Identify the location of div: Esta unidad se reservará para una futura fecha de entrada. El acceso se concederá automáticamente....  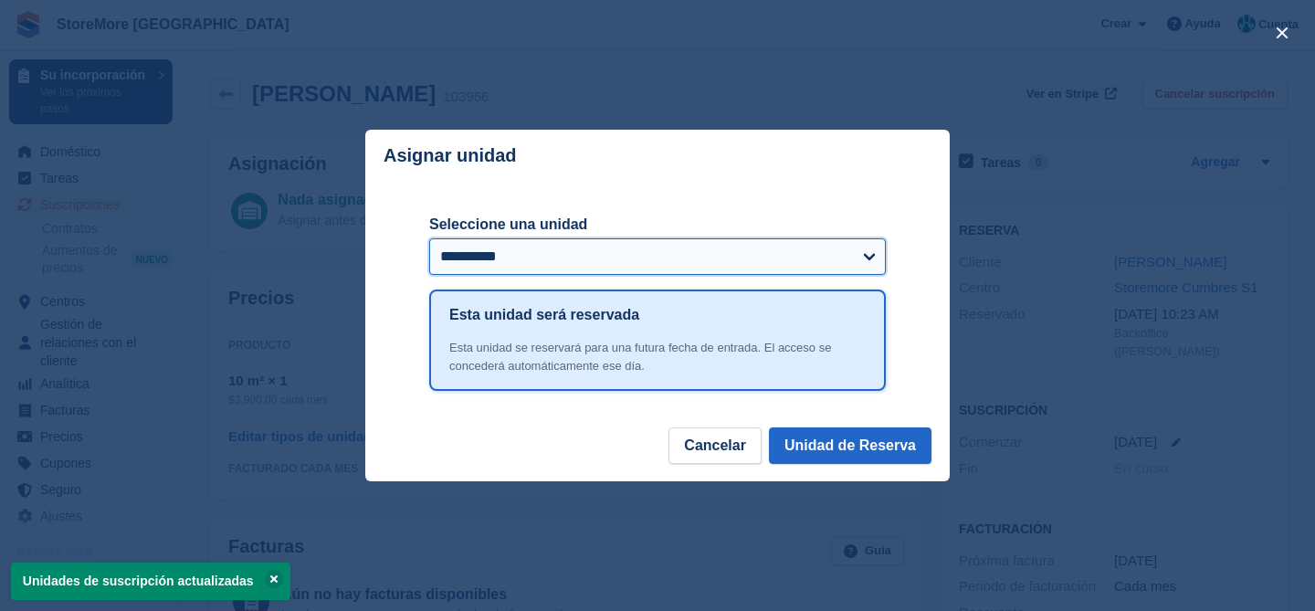
(657, 356).